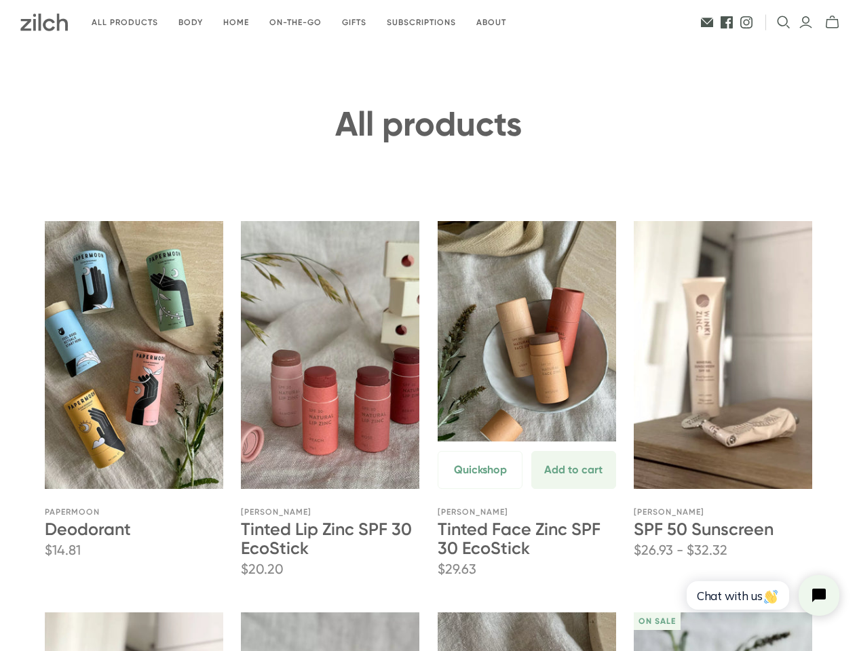 The height and width of the screenshot is (651, 857). What do you see at coordinates (125, 22) in the screenshot?
I see `a: All products` at bounding box center [125, 22].